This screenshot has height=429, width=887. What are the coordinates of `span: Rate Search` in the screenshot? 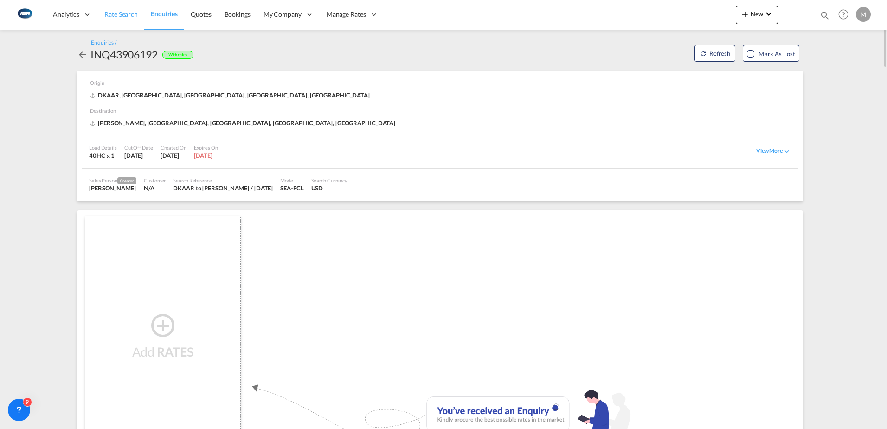 It's located at (121, 14).